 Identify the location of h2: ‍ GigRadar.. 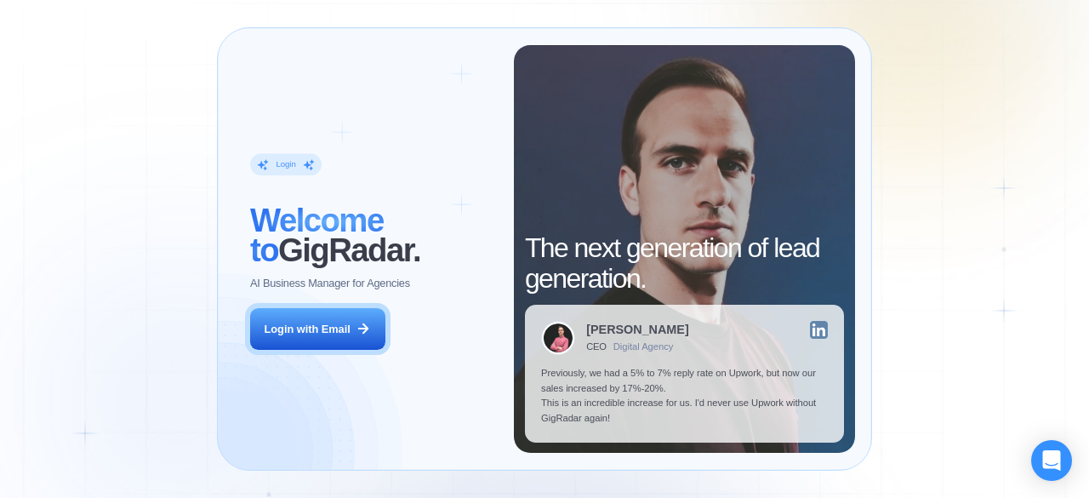
(373, 236).